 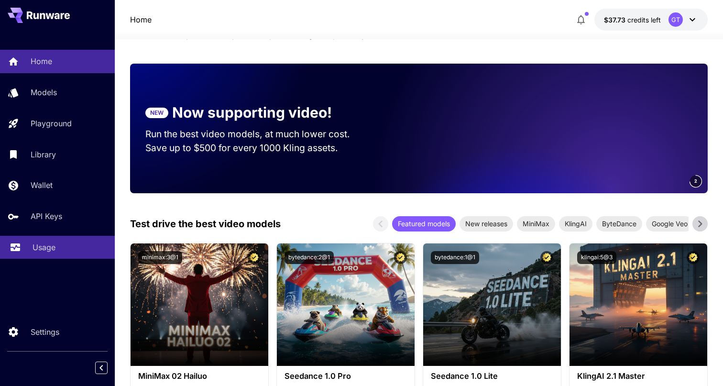 I want to click on button: $37.72752GT, so click(x=651, y=20).